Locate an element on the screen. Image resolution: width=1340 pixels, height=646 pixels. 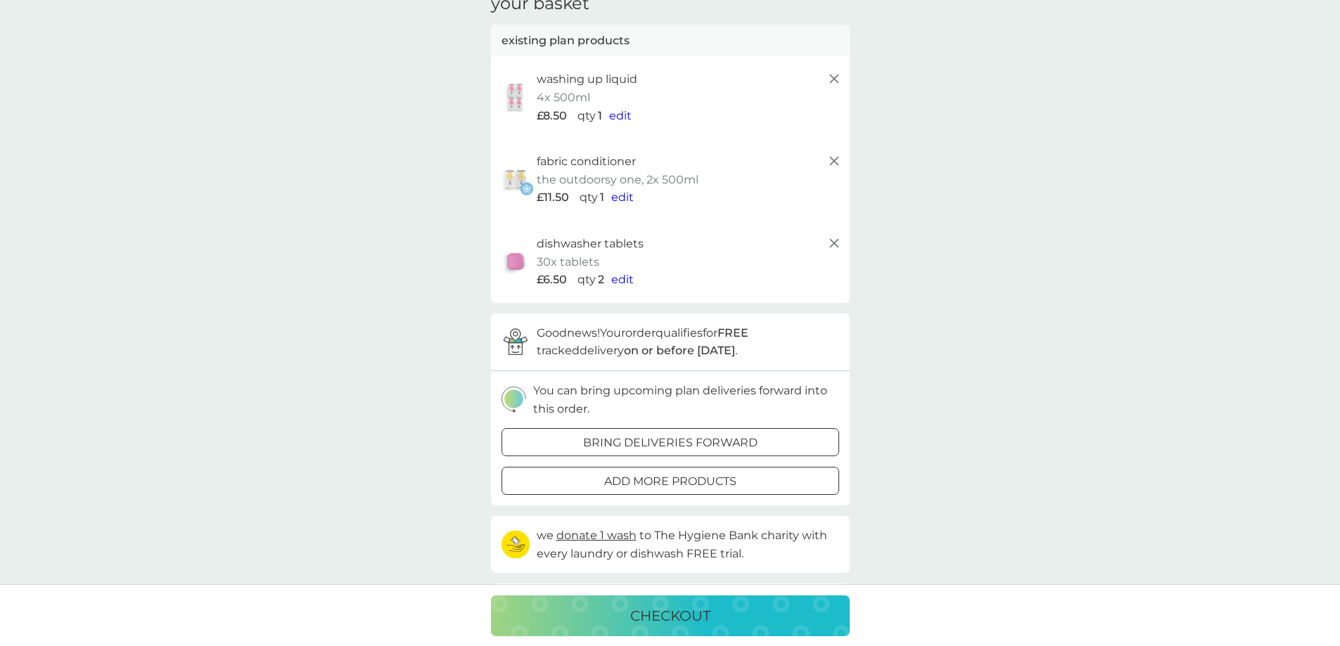
button: add more products is located at coordinates (670, 481).